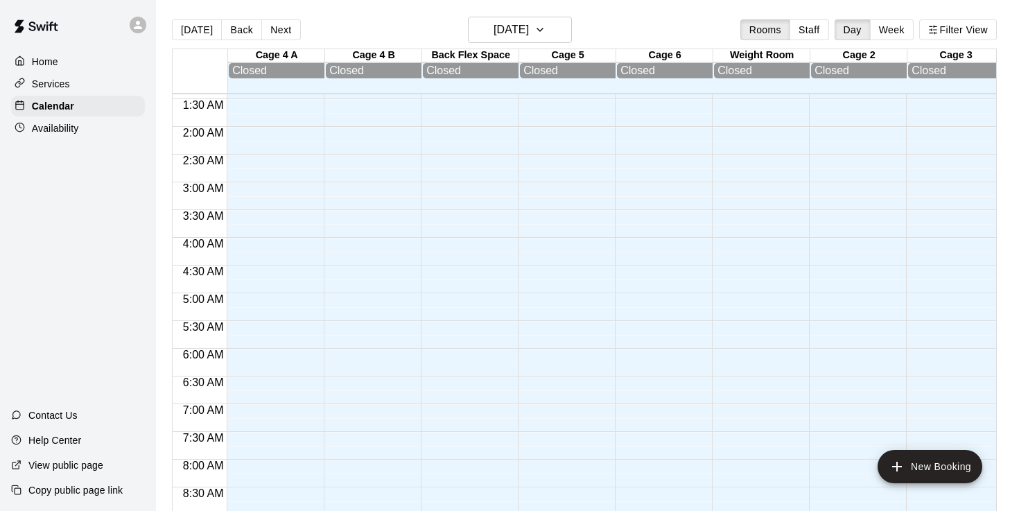 The image size is (1019, 511). I want to click on div: Calendar, so click(78, 106).